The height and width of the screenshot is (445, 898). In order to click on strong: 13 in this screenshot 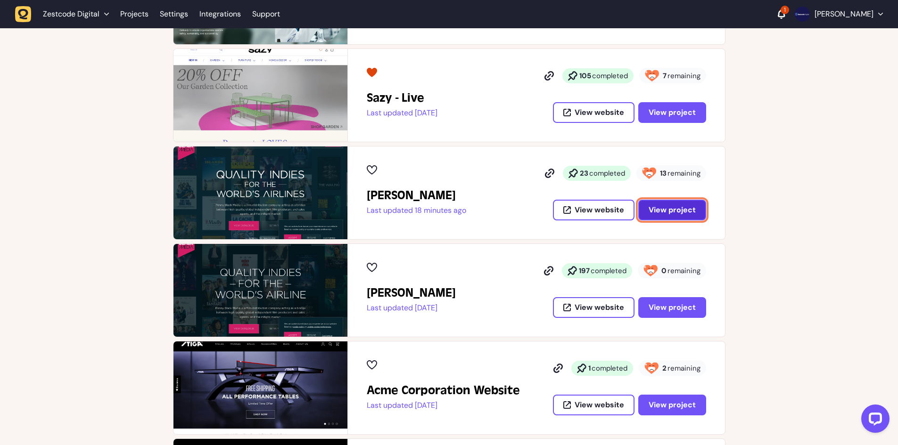, I will do `click(663, 173)`.